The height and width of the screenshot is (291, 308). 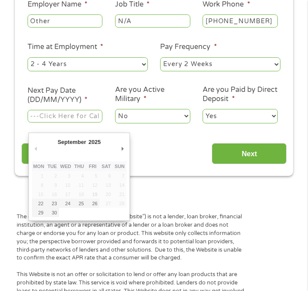 What do you see at coordinates (122, 148) in the screenshot?
I see `button: Next Month` at bounding box center [122, 148].